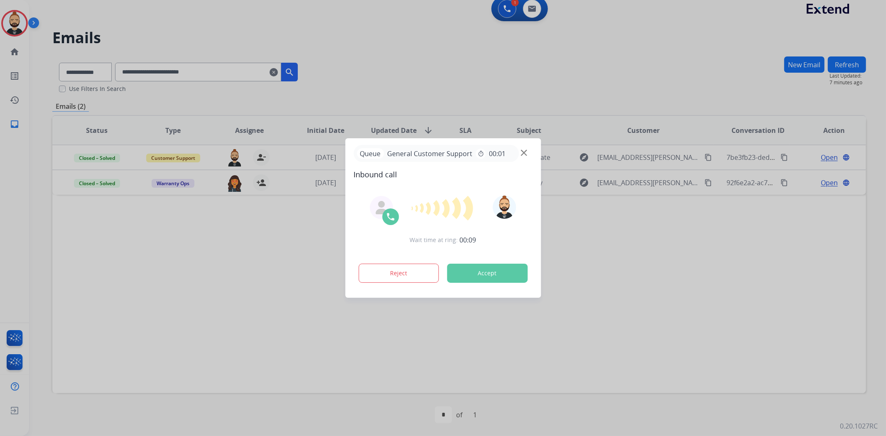 This screenshot has width=886, height=436. What do you see at coordinates (487, 273) in the screenshot?
I see `button: Accept` at bounding box center [487, 273].